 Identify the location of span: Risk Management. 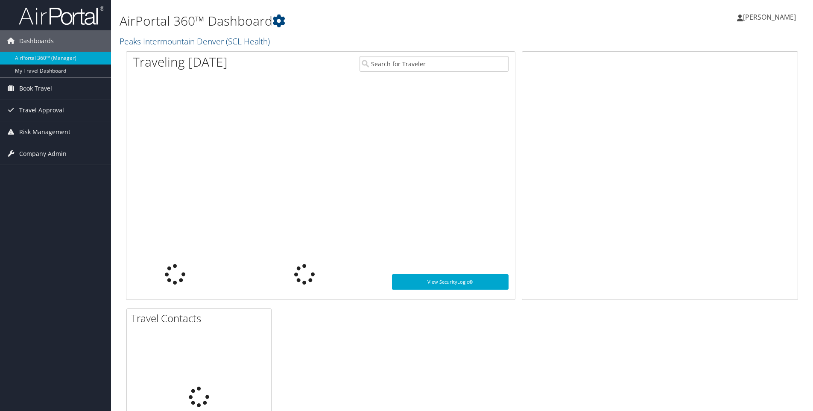
(45, 132).